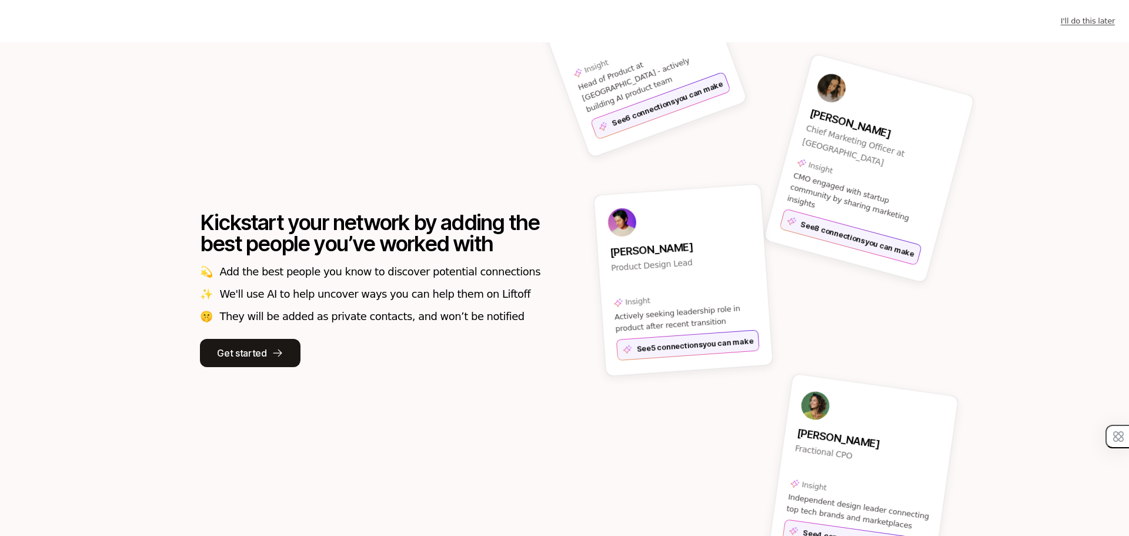  I want to click on p: Get started, so click(242, 353).